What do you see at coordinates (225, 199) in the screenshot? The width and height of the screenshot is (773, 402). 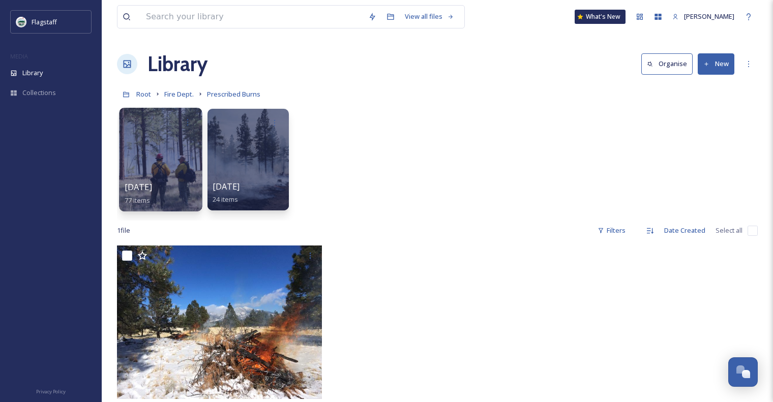 I see `span: 24 items` at bounding box center [225, 199].